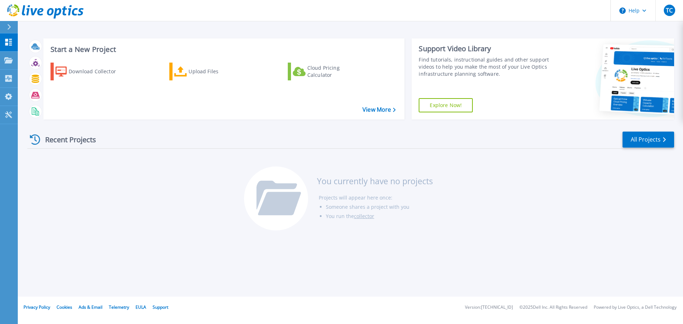  Describe the element at coordinates (379, 110) in the screenshot. I see `a: View More` at that location.